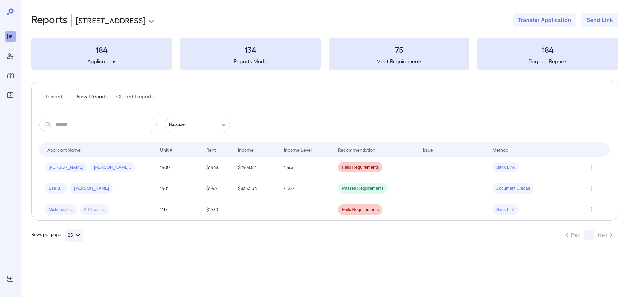 The image size is (626, 297). What do you see at coordinates (93, 99) in the screenshot?
I see `button: New Reports` at bounding box center [93, 99].